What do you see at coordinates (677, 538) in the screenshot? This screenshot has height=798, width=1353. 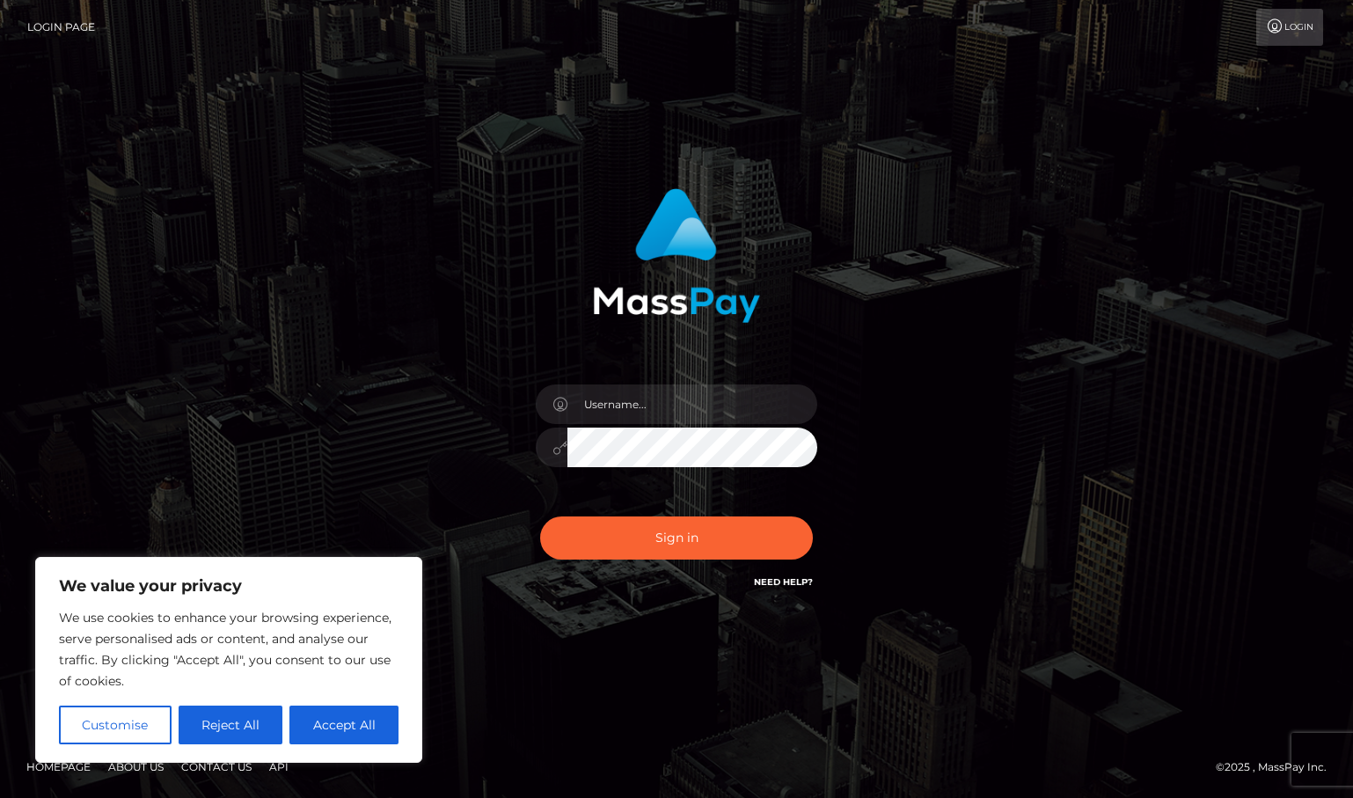 I see `button: Sign in` at bounding box center [677, 538].